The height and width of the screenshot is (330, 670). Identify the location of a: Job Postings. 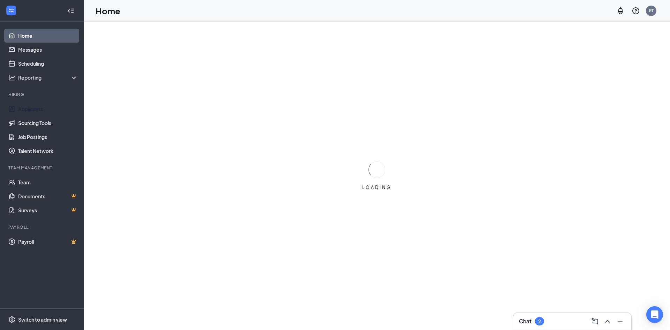
(48, 137).